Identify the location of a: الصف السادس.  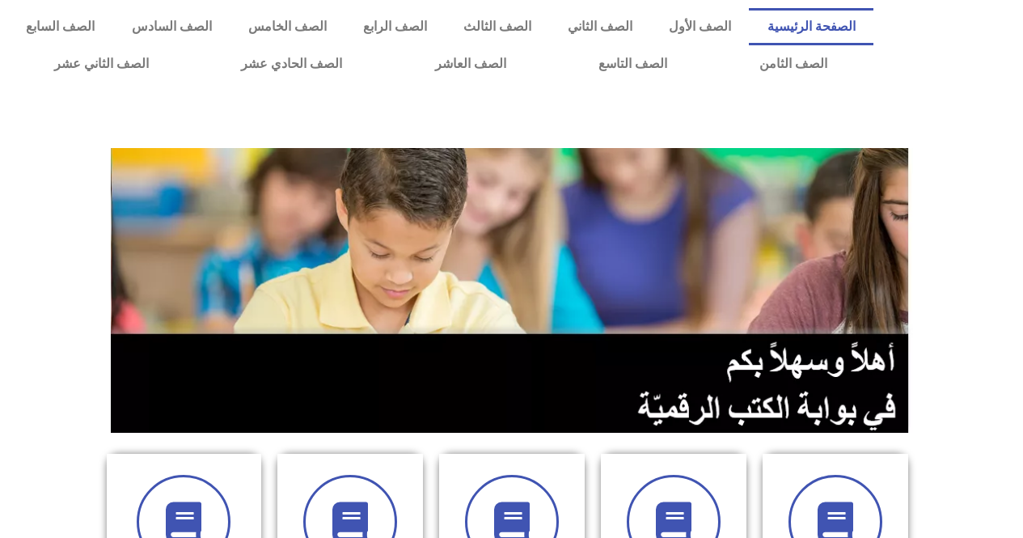
(171, 27).